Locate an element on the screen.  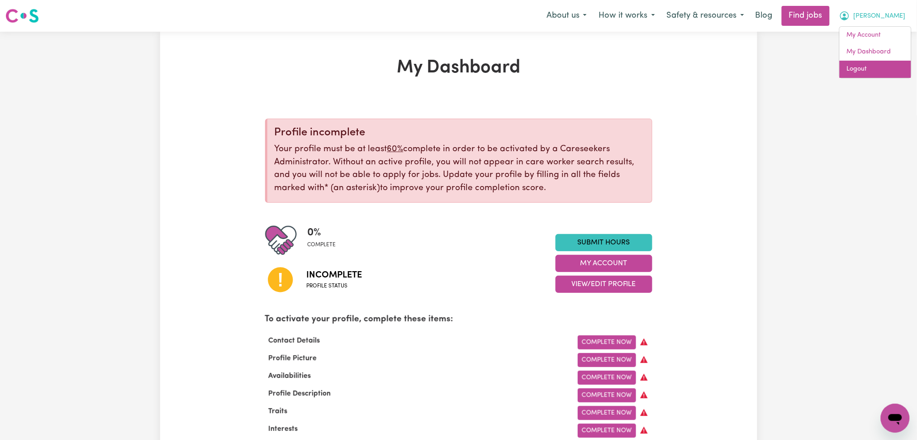
span: Profile Description is located at coordinates (300, 393).